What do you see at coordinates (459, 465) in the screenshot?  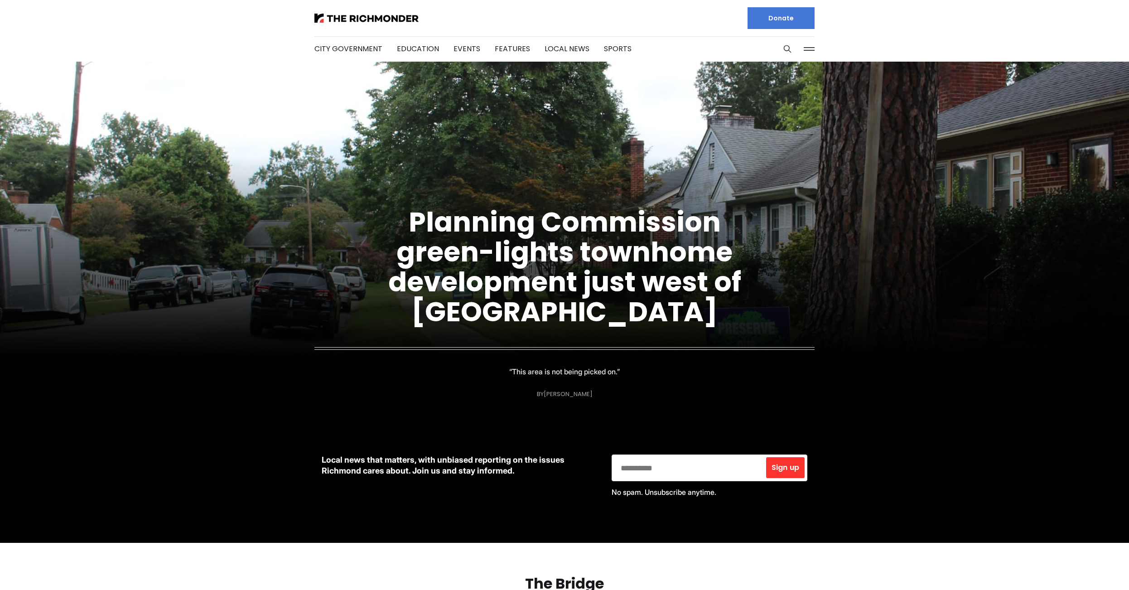 I see `p: Local news that matters, with unbiased reporting on the issues Richmond cares about. Join us and ...` at bounding box center [459, 465].